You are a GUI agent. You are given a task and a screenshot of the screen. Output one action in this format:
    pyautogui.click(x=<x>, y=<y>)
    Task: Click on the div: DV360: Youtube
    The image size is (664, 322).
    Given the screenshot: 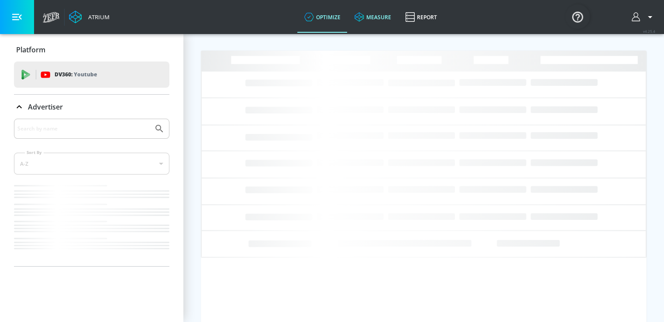 What is the action you would take?
    pyautogui.click(x=92, y=75)
    